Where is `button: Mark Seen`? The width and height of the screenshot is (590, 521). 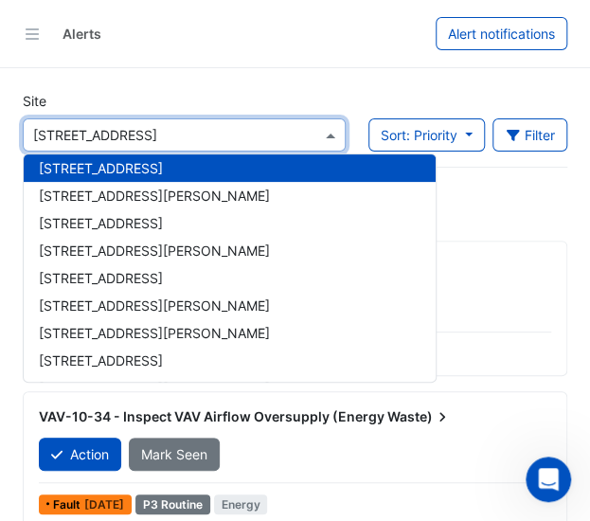
button: Mark Seen is located at coordinates (174, 454).